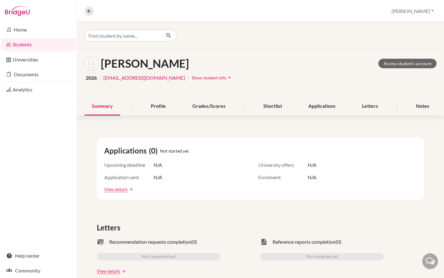 The image size is (444, 278). What do you see at coordinates (264, 242) in the screenshot?
I see `span: task` at bounding box center [264, 242].